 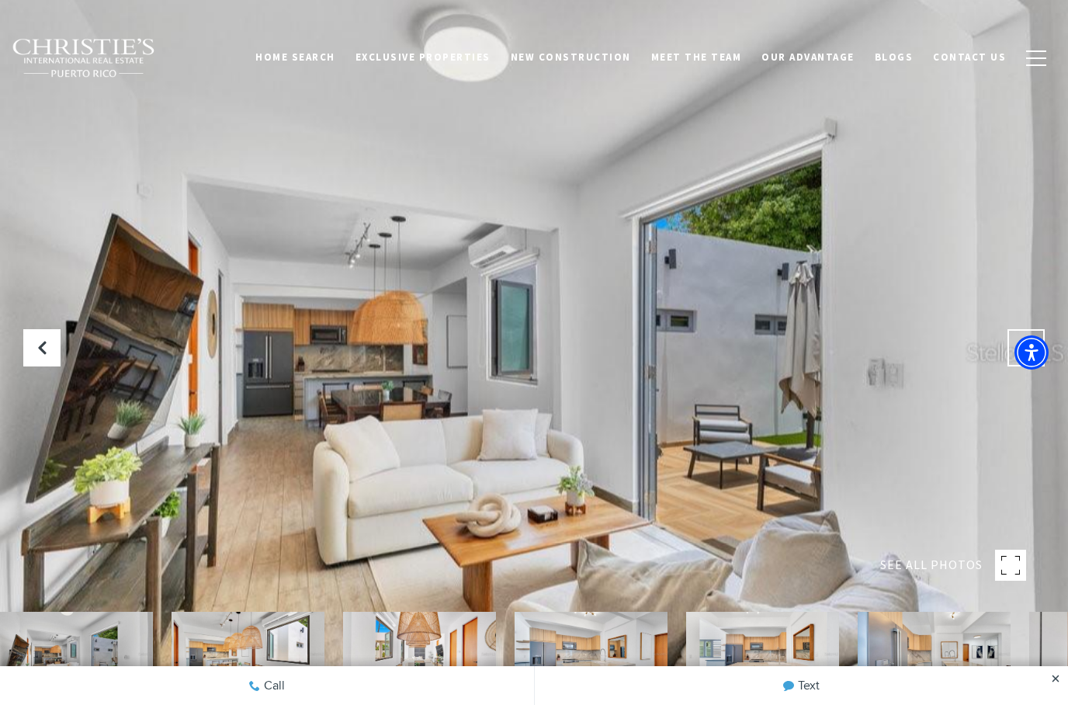 I want to click on img: Christie's International Real Estate black text logo, so click(x=84, y=58).